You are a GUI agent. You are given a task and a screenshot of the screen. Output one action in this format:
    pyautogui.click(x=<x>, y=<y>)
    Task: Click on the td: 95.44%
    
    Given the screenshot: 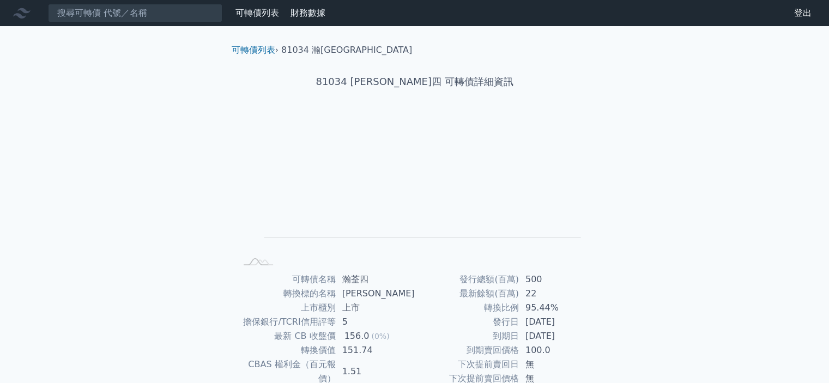 What is the action you would take?
    pyautogui.click(x=556, y=308)
    